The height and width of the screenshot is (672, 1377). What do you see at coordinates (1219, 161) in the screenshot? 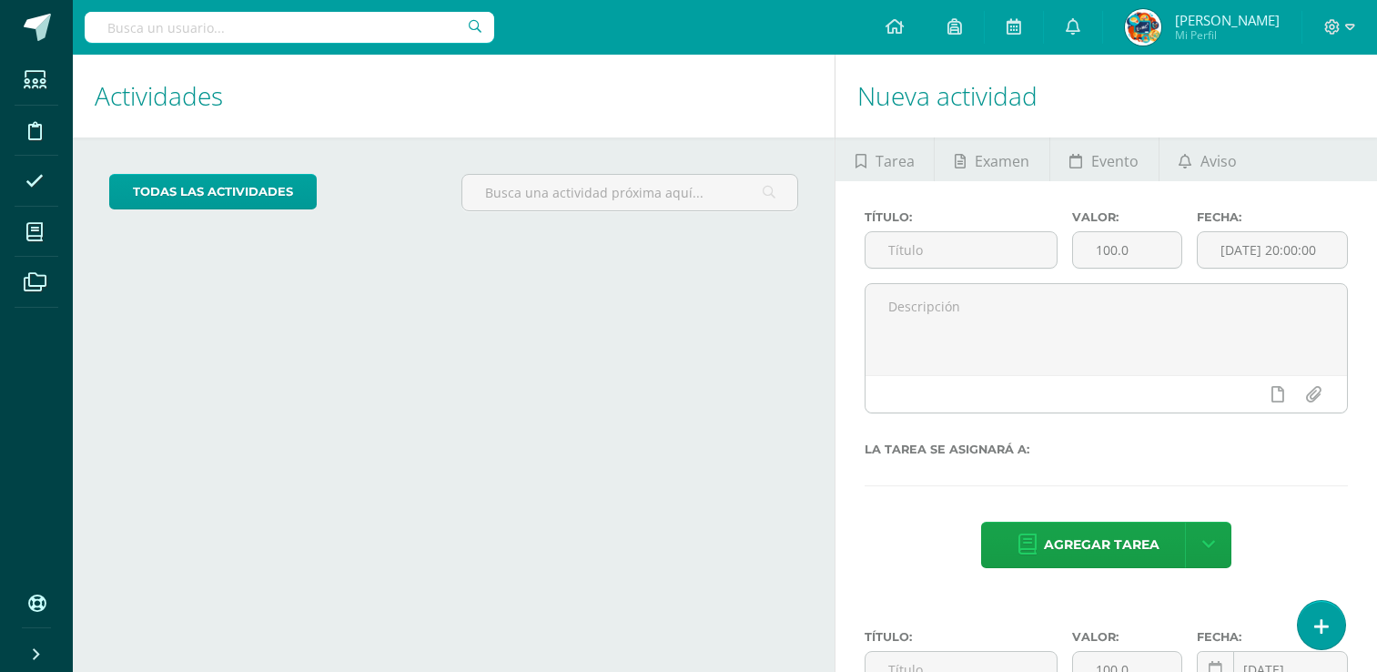
I see `span: Aviso` at bounding box center [1219, 161].